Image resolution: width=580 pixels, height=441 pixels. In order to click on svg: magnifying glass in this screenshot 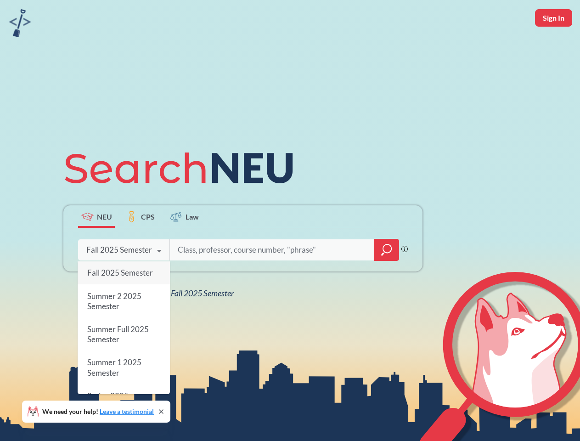, I will do `click(386, 250)`.